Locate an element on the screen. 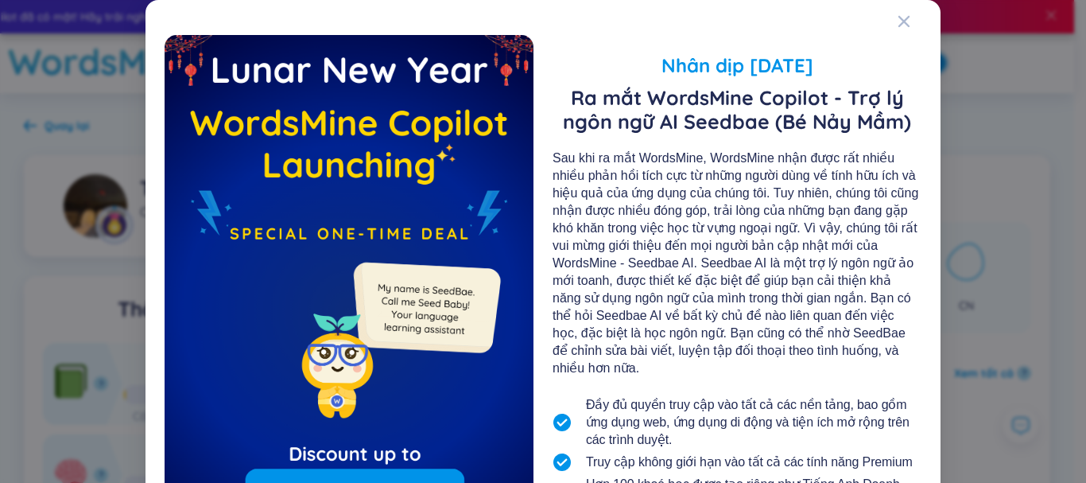 This screenshot has width=1086, height=483. span: Truy cập không giới hạn vào tất cả các tính năng Premium is located at coordinates (749, 462).